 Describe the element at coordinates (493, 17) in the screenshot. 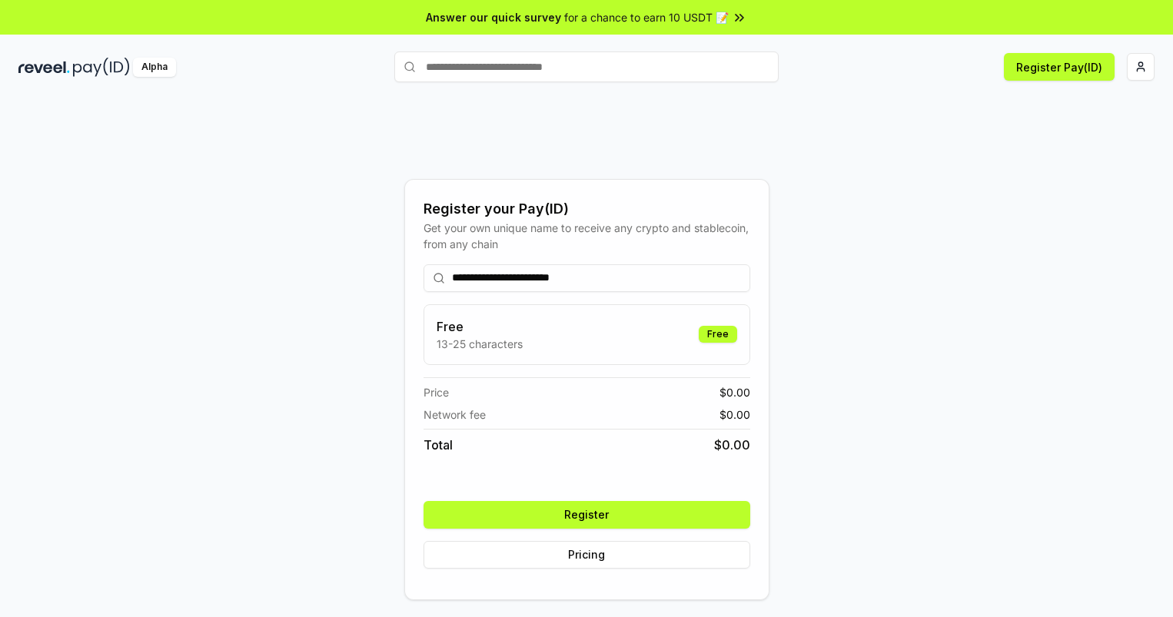

I see `span: Answer our quick survey` at that location.